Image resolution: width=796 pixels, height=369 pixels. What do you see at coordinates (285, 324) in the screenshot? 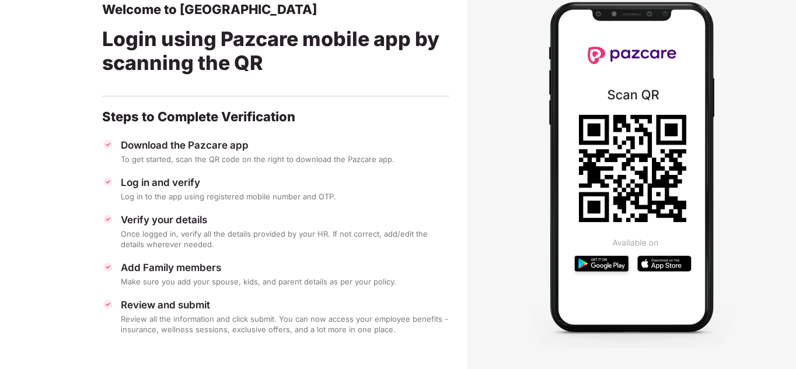
I see `div: Review all the information and click submit. You can now access your employee benefits - insuranc...` at bounding box center [285, 324].